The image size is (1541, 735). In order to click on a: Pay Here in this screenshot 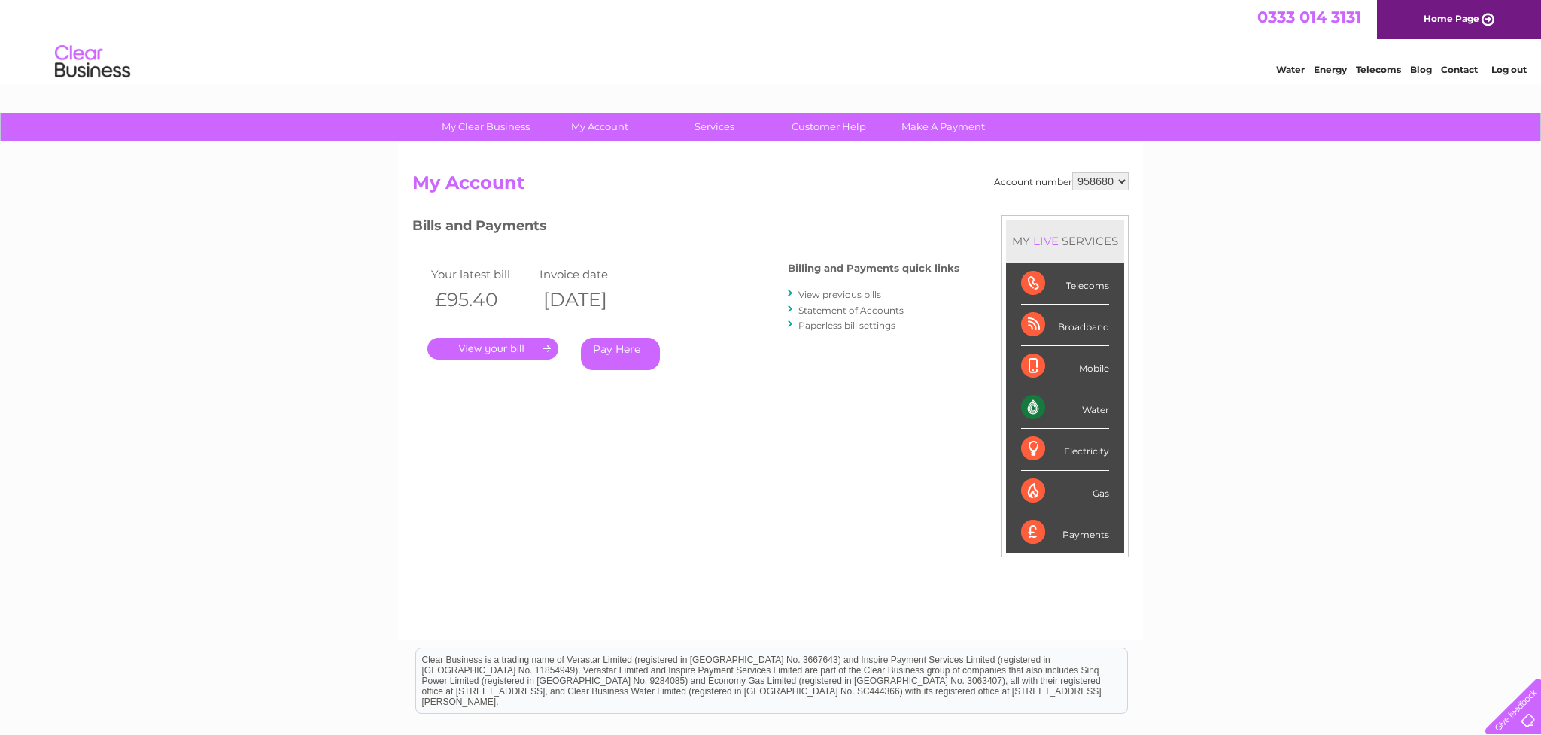, I will do `click(620, 354)`.